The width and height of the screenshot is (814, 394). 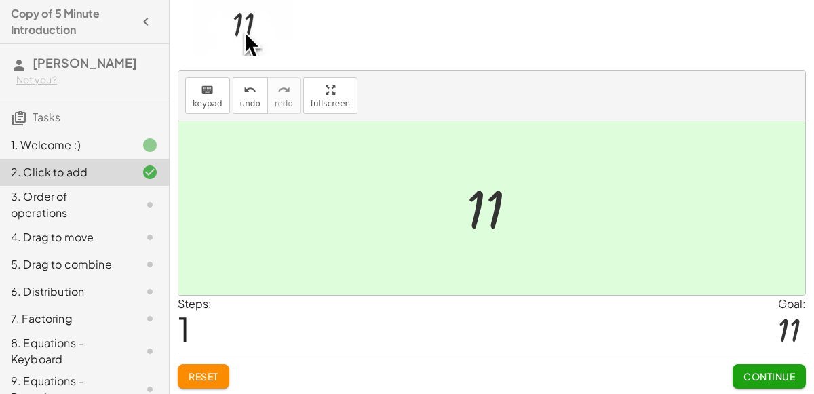 I want to click on span: keypad, so click(x=207, y=104).